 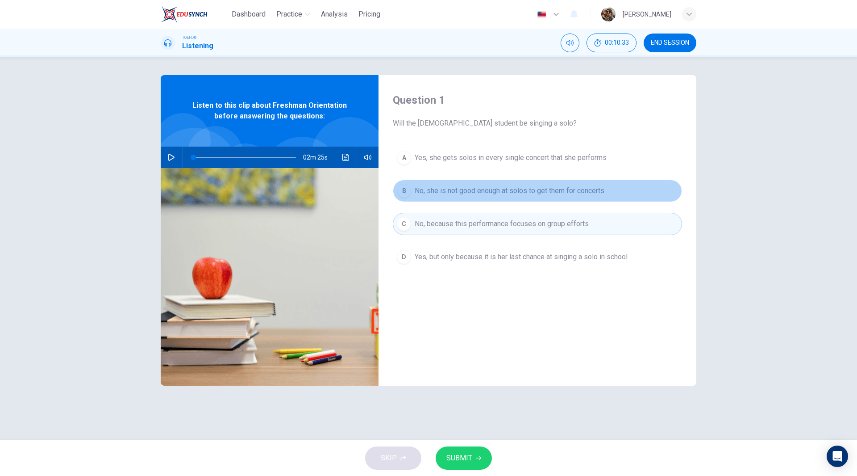 I want to click on button: AYes, she gets solos in every single concert that she performs, so click(x=538, y=158).